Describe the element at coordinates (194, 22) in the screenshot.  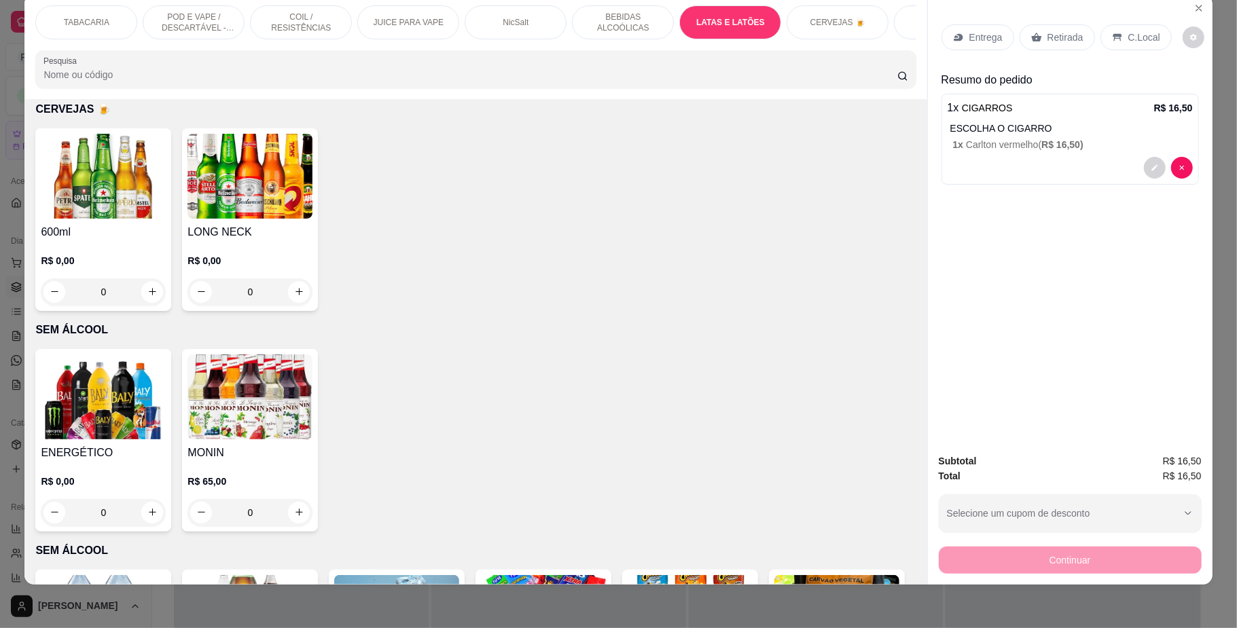
I see `p: POD E VAPE / DESCARTÁVEL - RECARREGAVEL` at that location.